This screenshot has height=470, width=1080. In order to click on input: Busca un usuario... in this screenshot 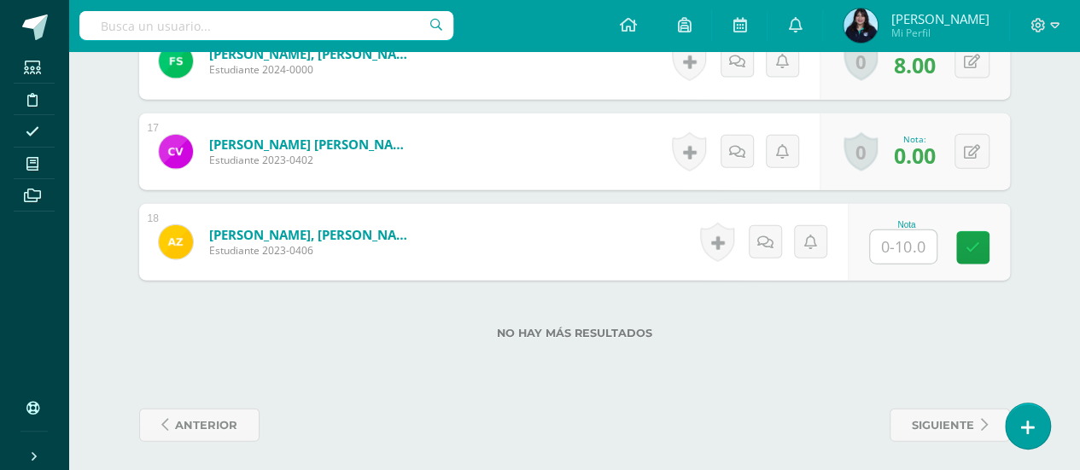, I will do `click(266, 26)`.